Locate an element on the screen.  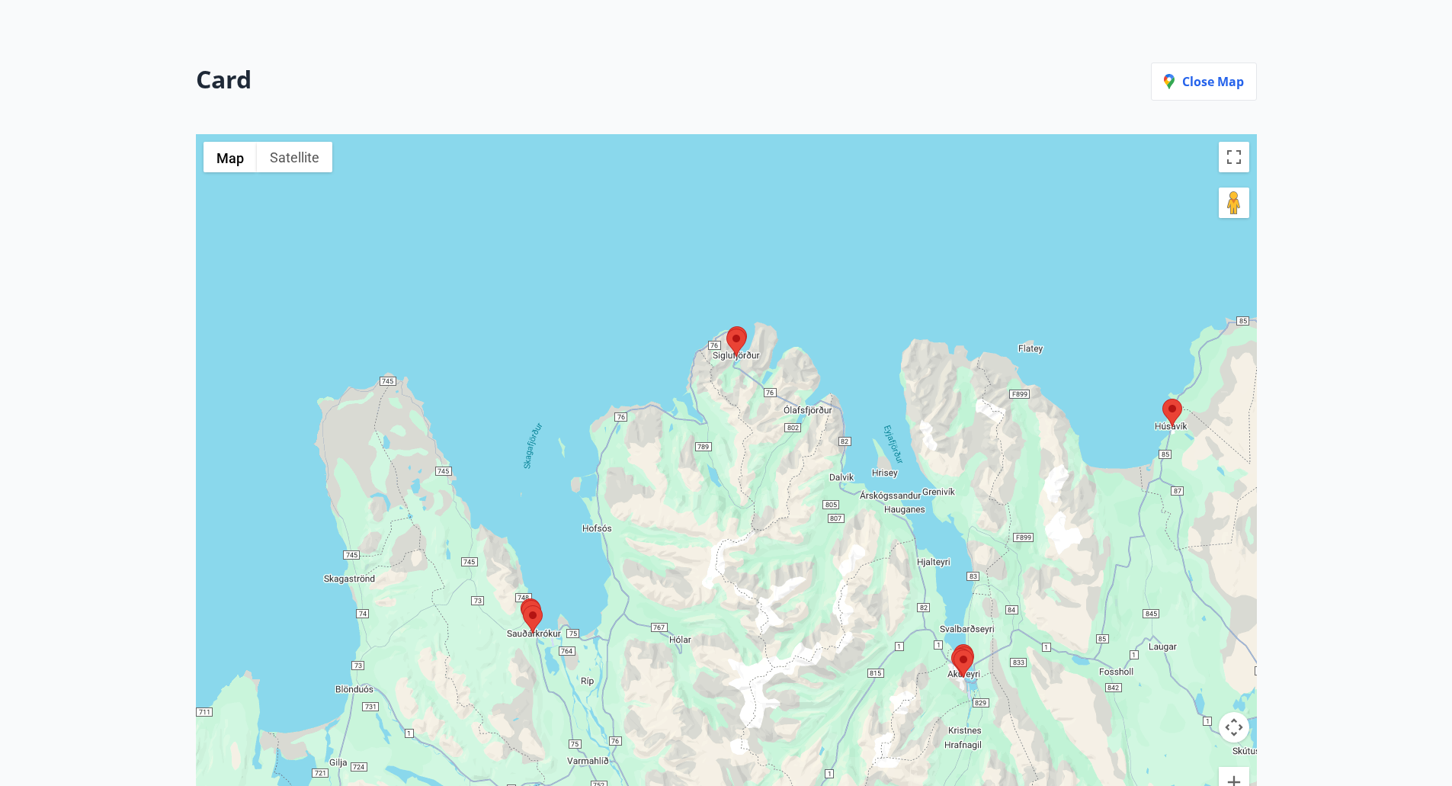
button: Map camera controls is located at coordinates (1234, 727).